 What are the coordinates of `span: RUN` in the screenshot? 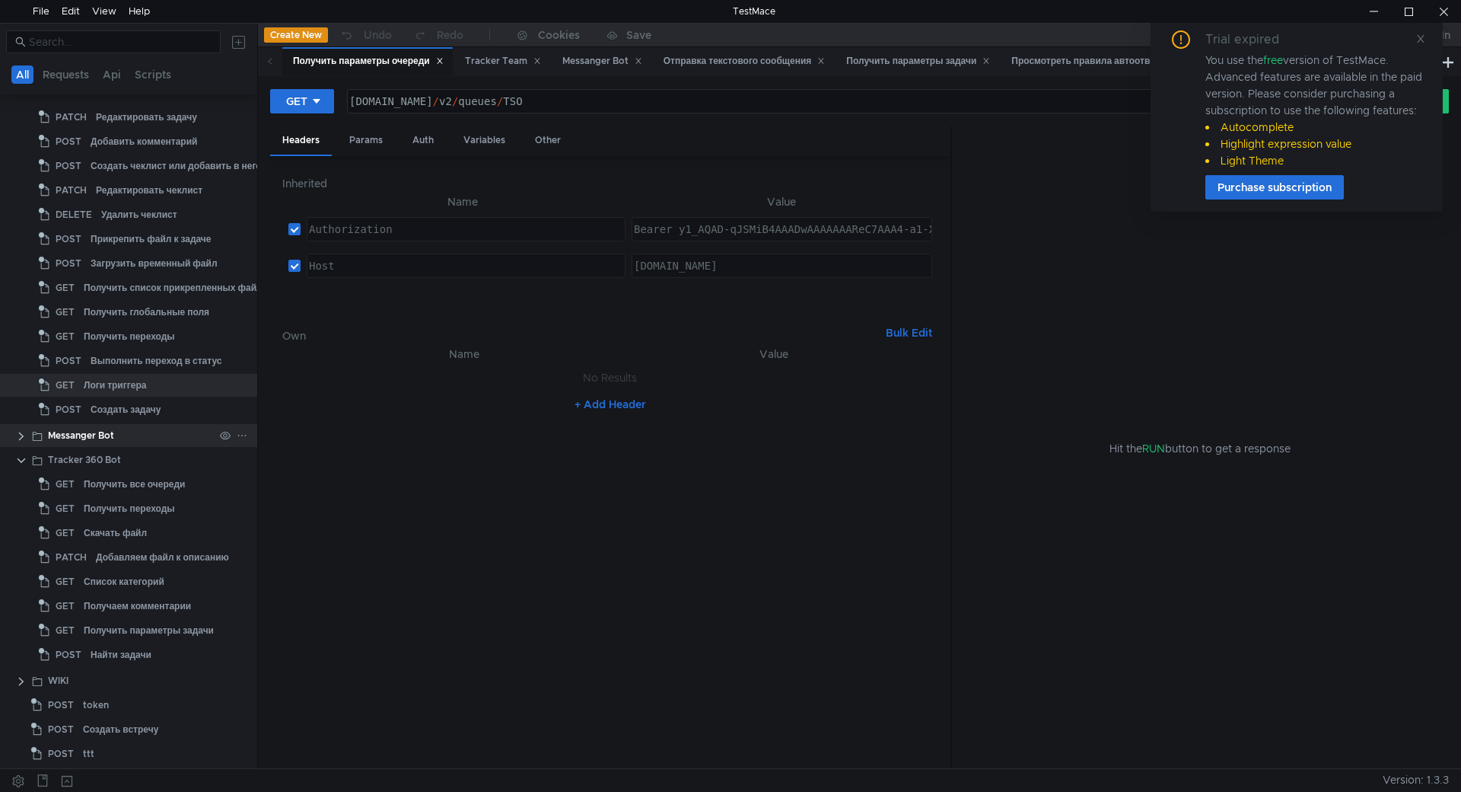 It's located at (1154, 448).